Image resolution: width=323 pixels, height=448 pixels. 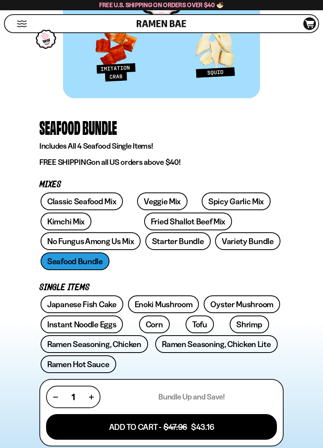 I want to click on div: Bundle, so click(x=100, y=127).